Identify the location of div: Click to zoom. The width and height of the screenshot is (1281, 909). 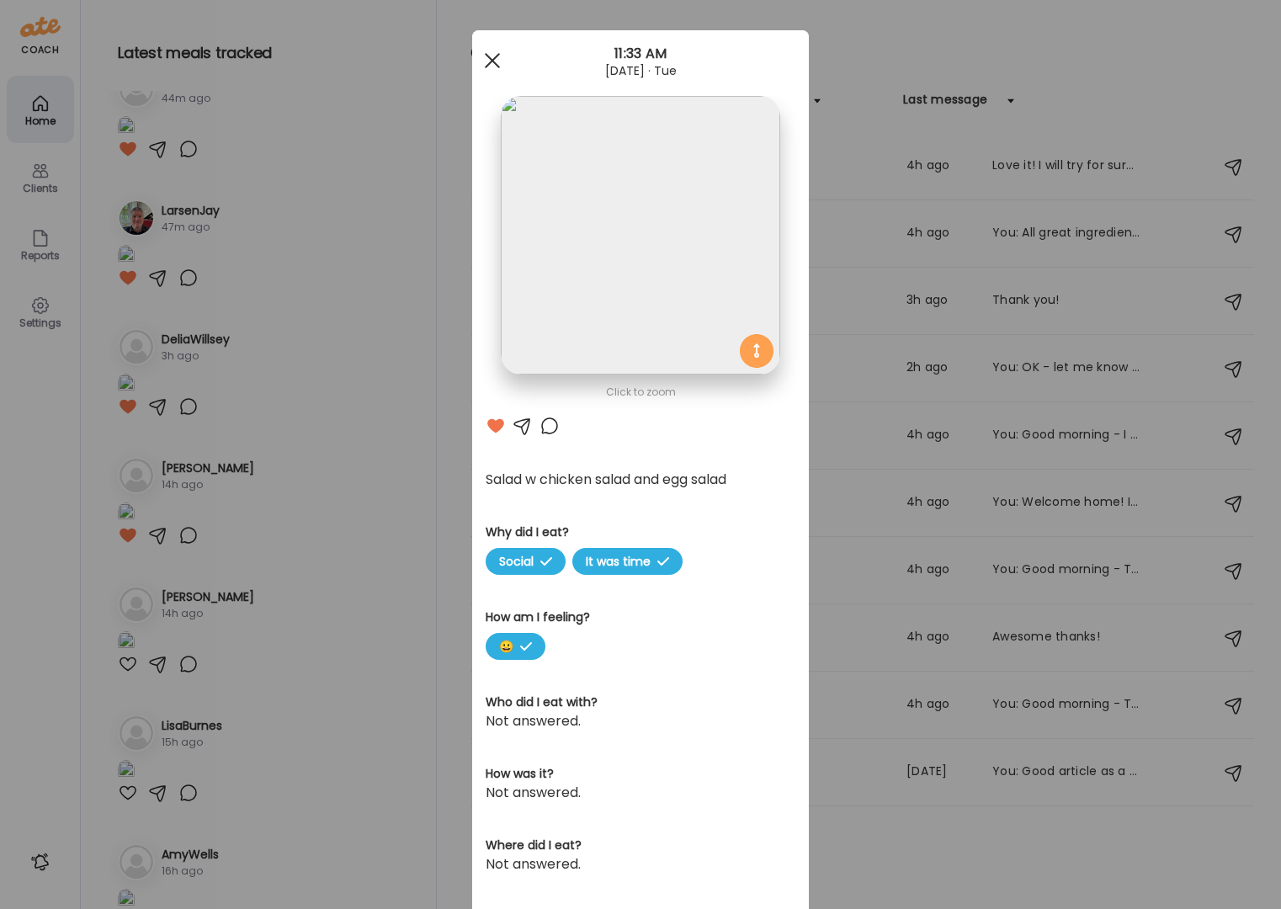
(640, 392).